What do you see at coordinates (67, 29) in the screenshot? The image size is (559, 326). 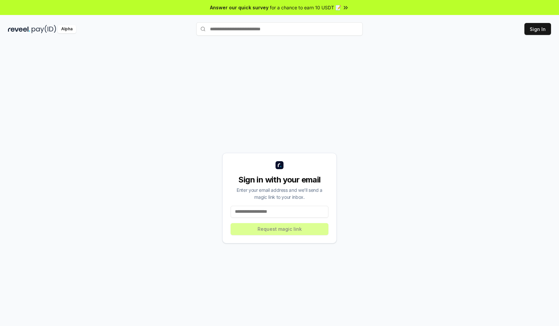 I see `div: Alpha` at bounding box center [67, 29].